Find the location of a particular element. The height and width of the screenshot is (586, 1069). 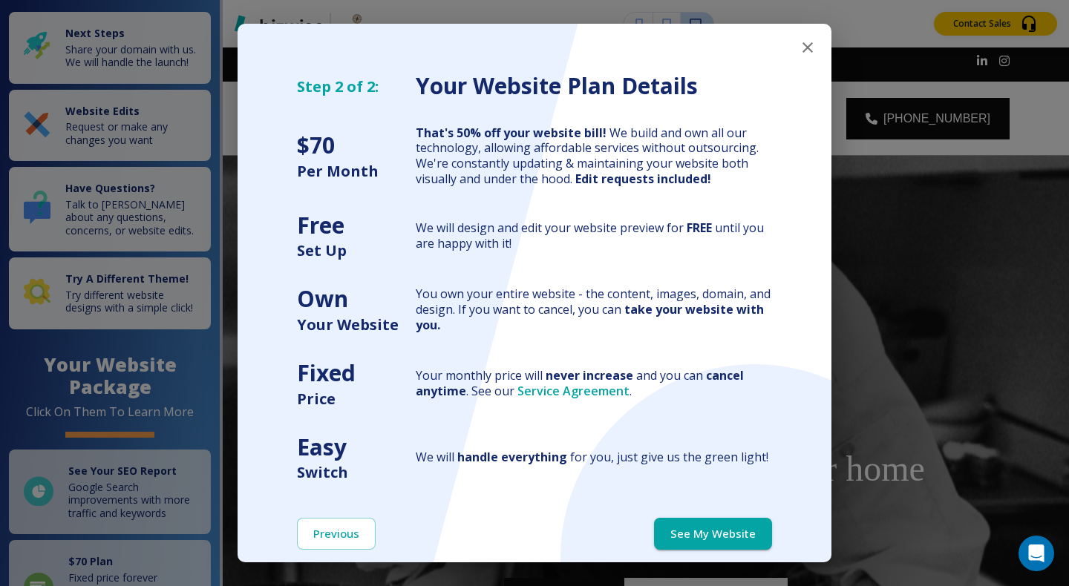

h5: Price is located at coordinates (356, 399).